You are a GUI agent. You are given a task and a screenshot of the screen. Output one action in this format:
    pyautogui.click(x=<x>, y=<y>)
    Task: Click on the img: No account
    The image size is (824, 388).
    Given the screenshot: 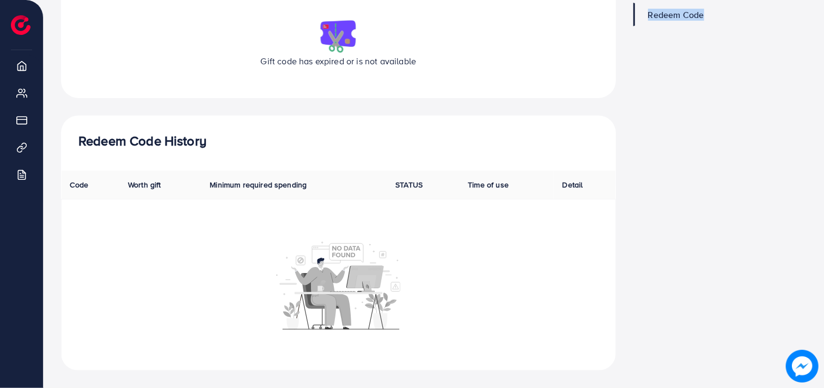 What is the action you would take?
    pyautogui.click(x=338, y=285)
    